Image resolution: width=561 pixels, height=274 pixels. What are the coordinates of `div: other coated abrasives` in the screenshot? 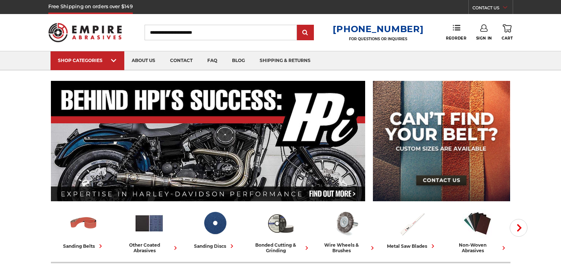 It's located at (149, 248).